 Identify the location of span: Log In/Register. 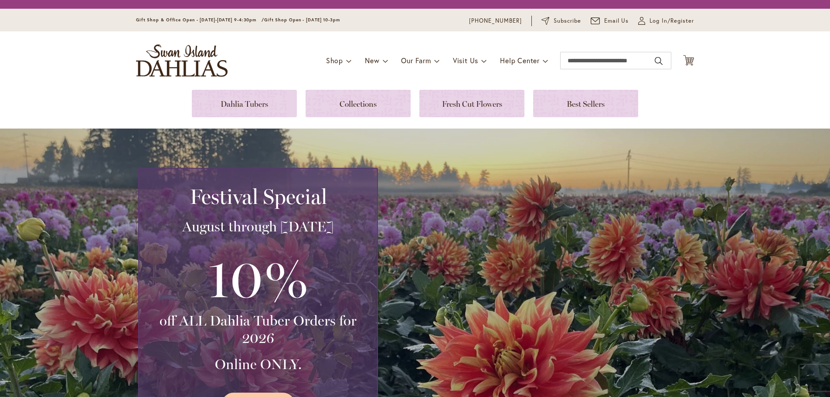
(672, 21).